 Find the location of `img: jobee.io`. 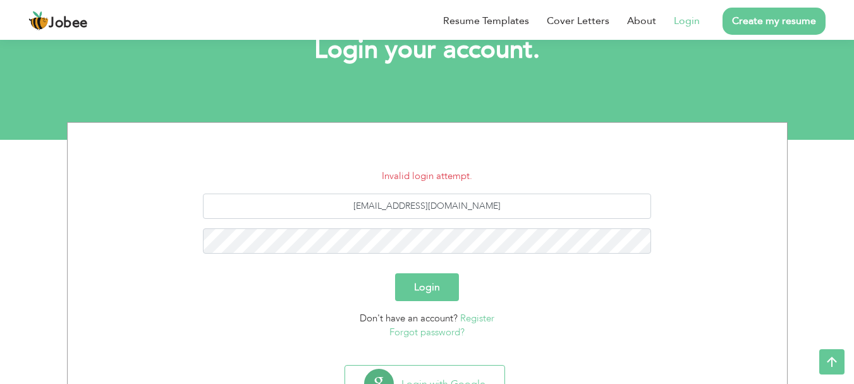

img: jobee.io is located at coordinates (39, 21).